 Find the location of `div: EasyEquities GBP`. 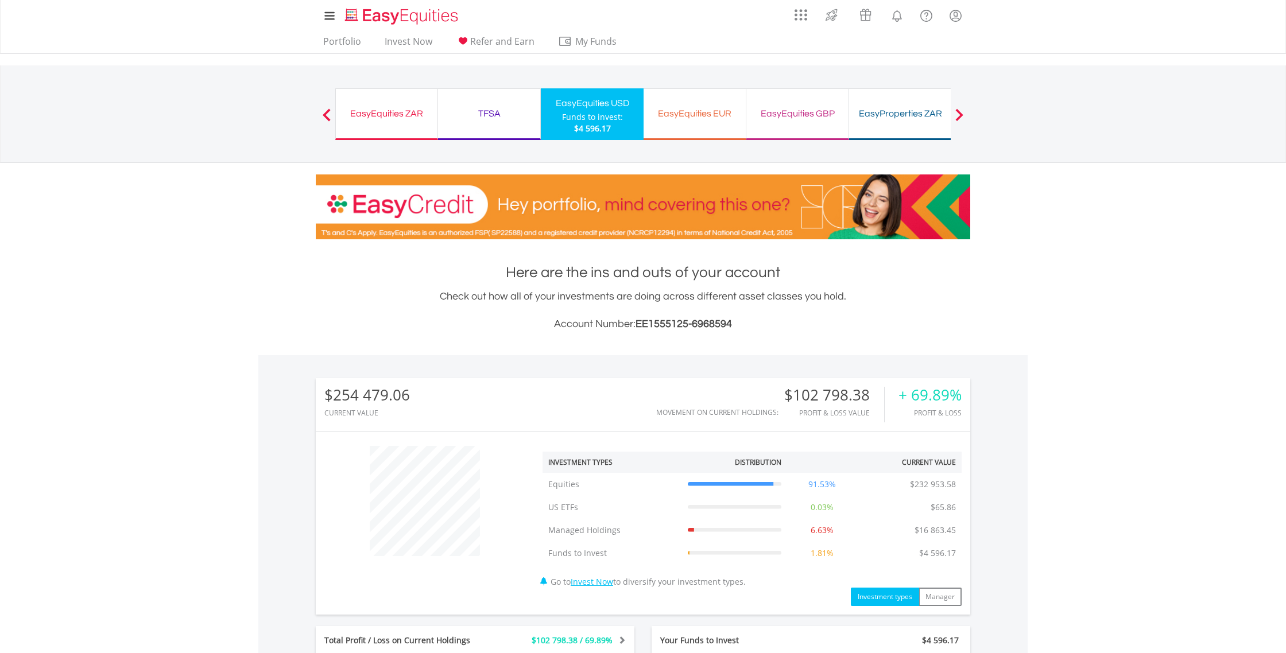

div: EasyEquities GBP is located at coordinates (797, 114).